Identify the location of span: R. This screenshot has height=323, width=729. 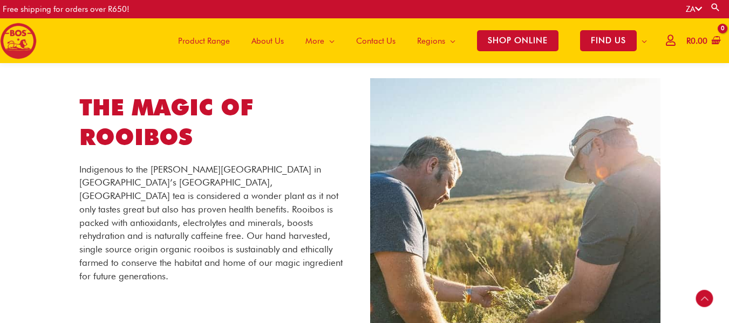
(689, 41).